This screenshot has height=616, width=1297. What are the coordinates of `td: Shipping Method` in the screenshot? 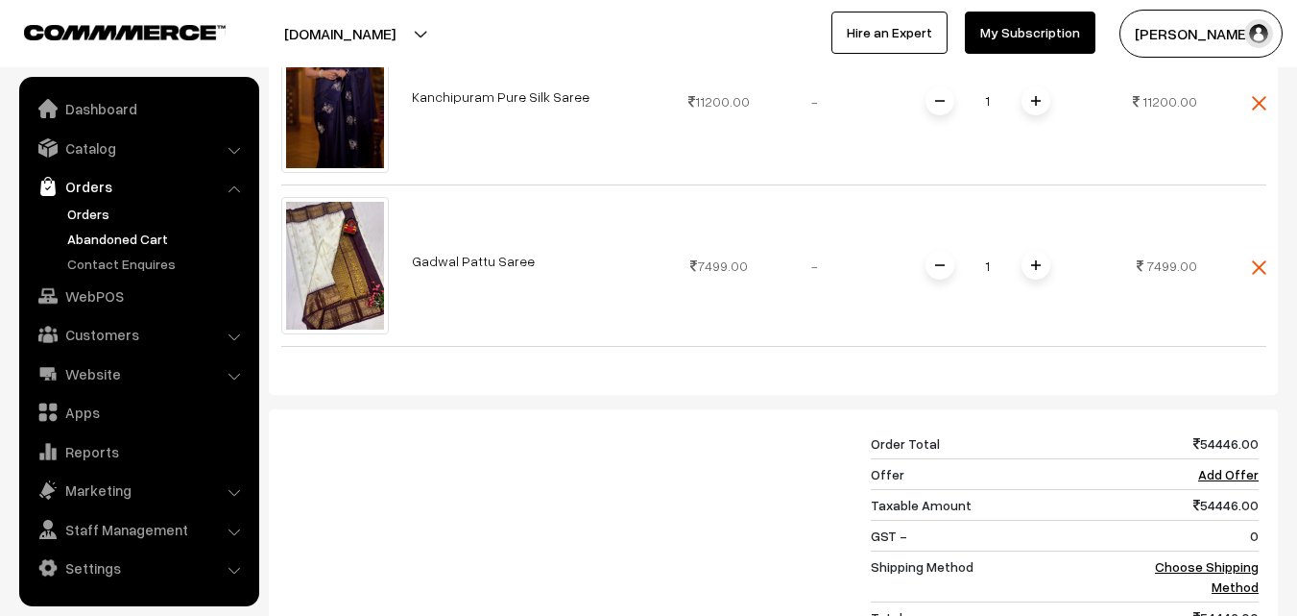 It's located at (1003, 576).